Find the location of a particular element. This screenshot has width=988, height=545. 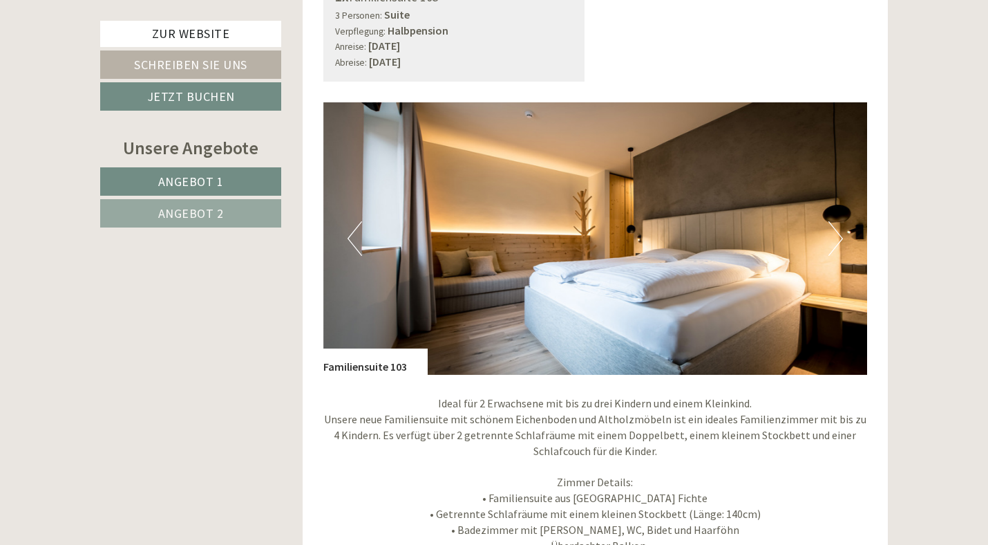

div: Familiensuite 103 is located at coordinates (375, 361).